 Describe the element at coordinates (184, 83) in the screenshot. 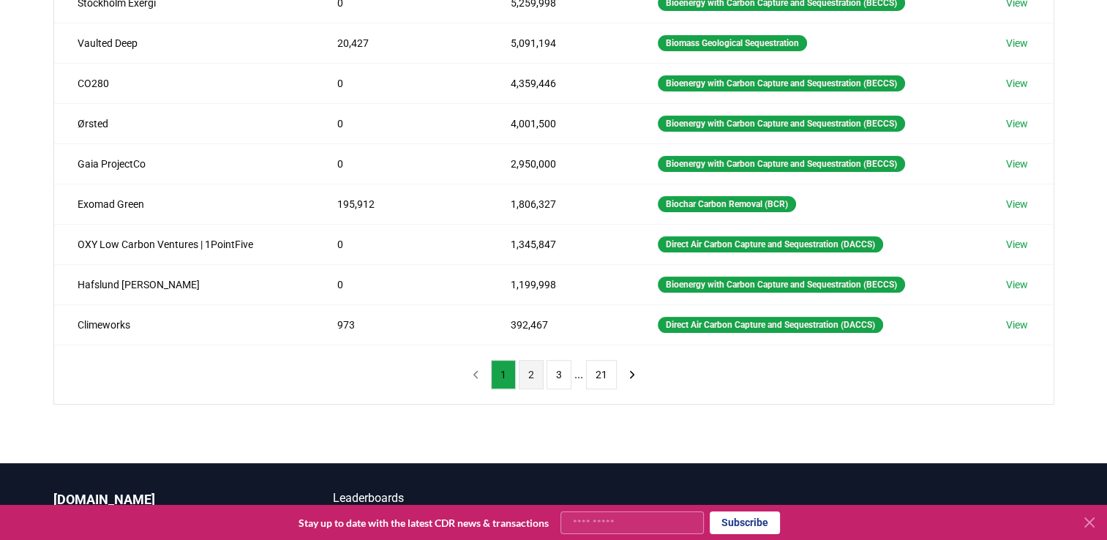

I see `td: CO280` at that location.